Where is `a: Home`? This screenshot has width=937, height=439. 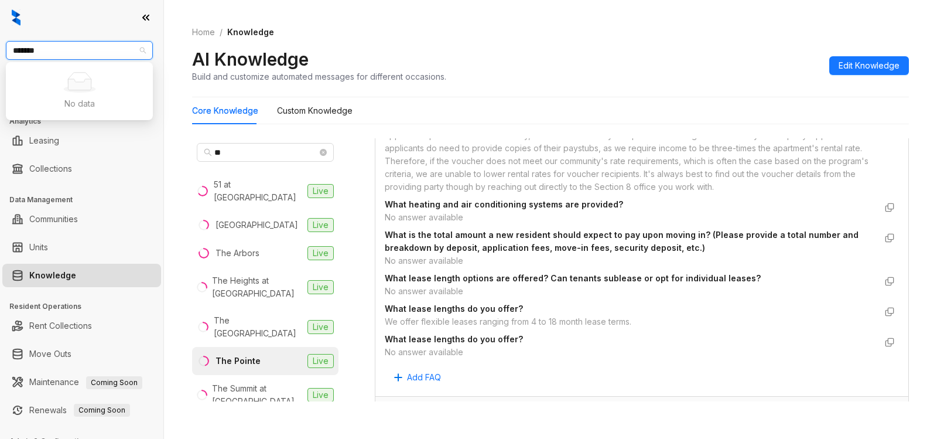 a: Home is located at coordinates (203, 32).